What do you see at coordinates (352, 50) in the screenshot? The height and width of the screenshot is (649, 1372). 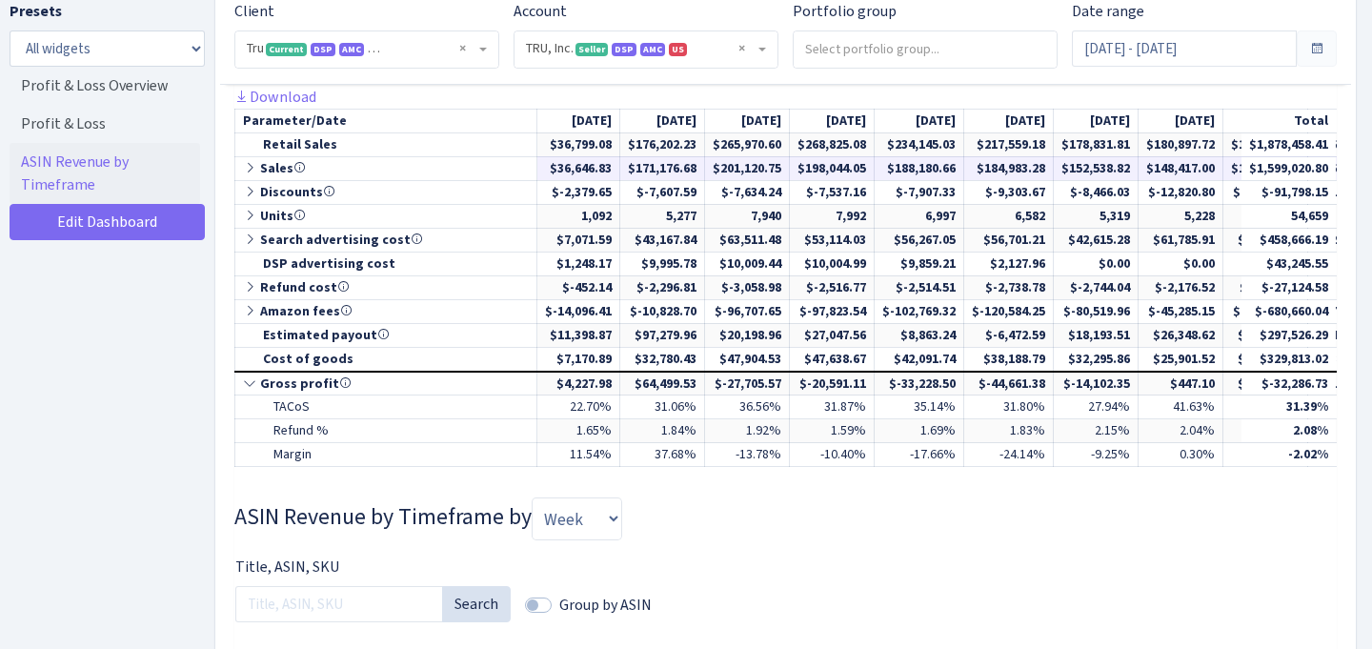 I see `span: AMC` at bounding box center [352, 50].